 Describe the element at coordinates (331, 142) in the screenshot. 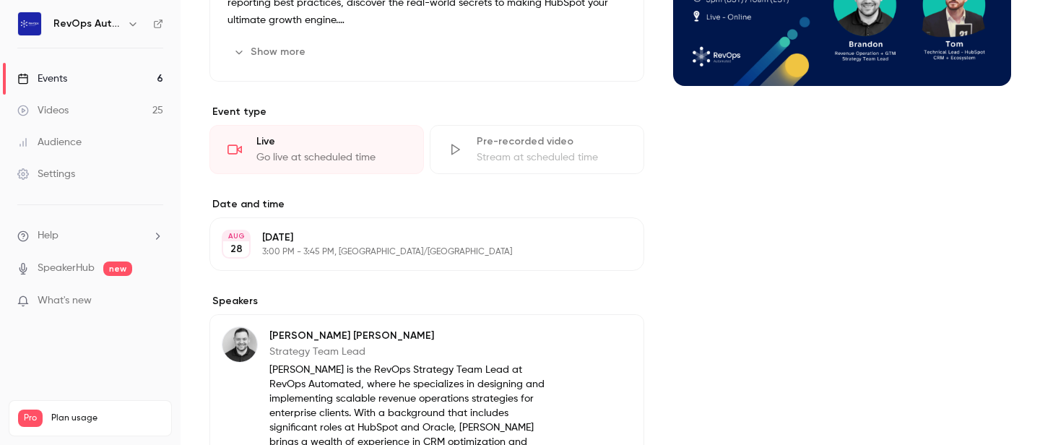

I see `div: Live` at that location.